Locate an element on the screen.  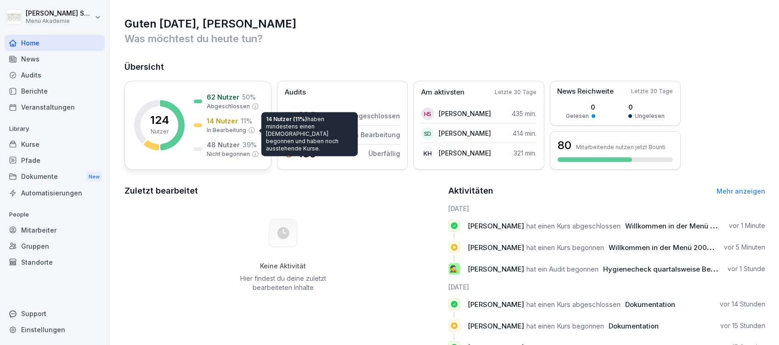
p: Menü Akademie is located at coordinates (59, 21).